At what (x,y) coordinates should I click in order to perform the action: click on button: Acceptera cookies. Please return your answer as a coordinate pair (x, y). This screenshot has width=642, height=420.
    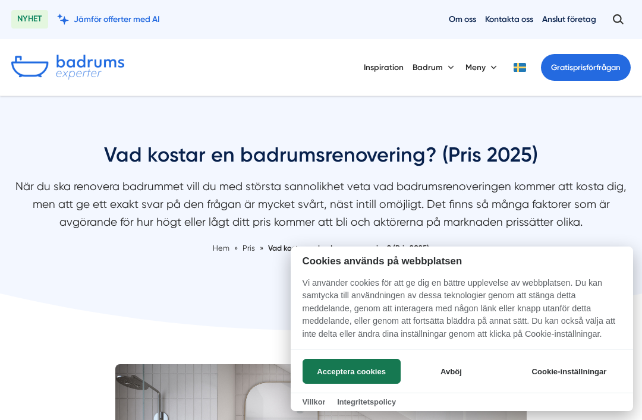
    Looking at the image, I should click on (351, 371).